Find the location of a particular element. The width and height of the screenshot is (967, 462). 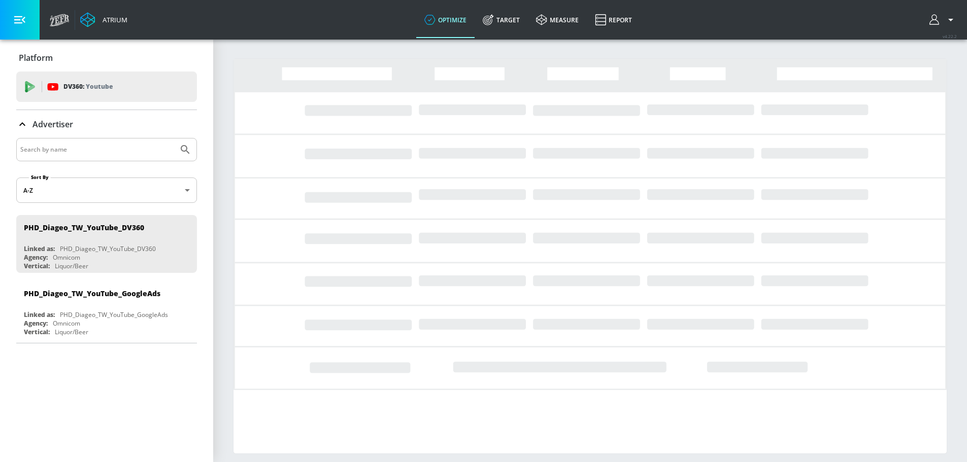

input: Search by name is located at coordinates (97, 150).